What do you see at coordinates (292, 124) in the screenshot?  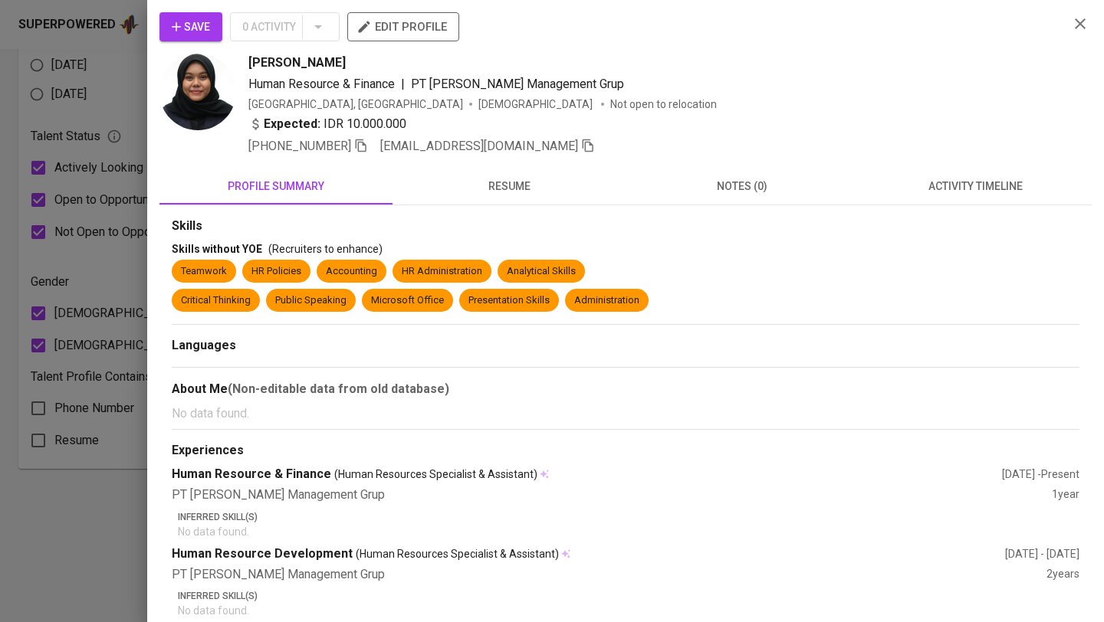 I see `b: Expected:` at bounding box center [292, 124].